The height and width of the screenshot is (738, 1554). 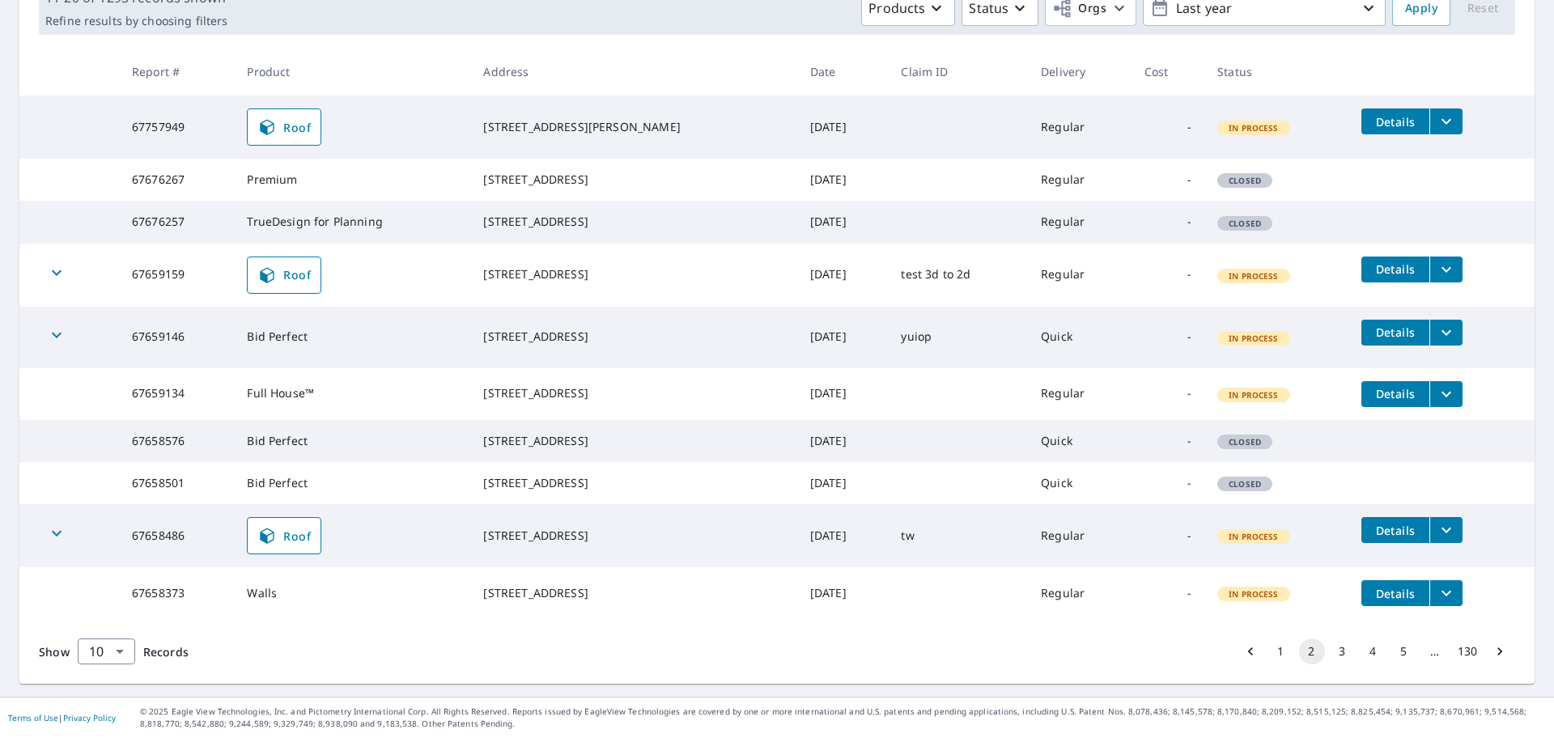 I want to click on td: 67658501, so click(x=176, y=483).